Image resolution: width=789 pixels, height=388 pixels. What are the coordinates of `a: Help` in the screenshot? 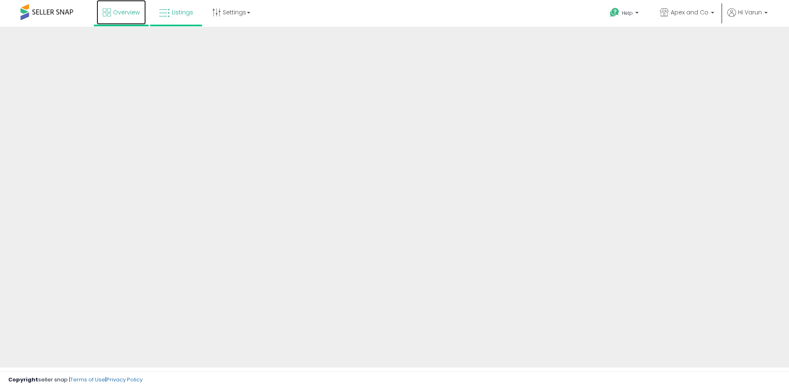 It's located at (625, 14).